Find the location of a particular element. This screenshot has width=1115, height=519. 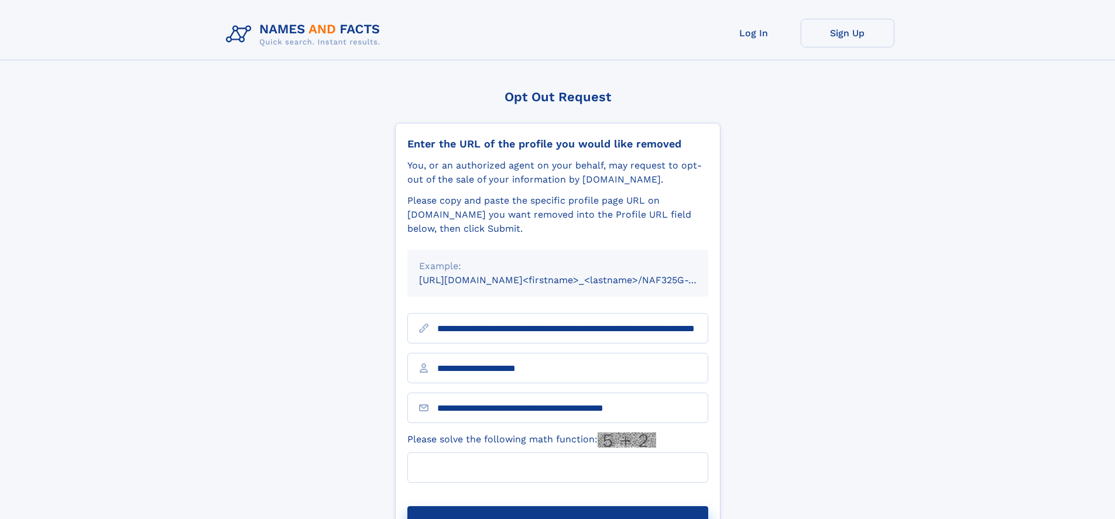

img: Logo Names and Facts is located at coordinates (305, 35).